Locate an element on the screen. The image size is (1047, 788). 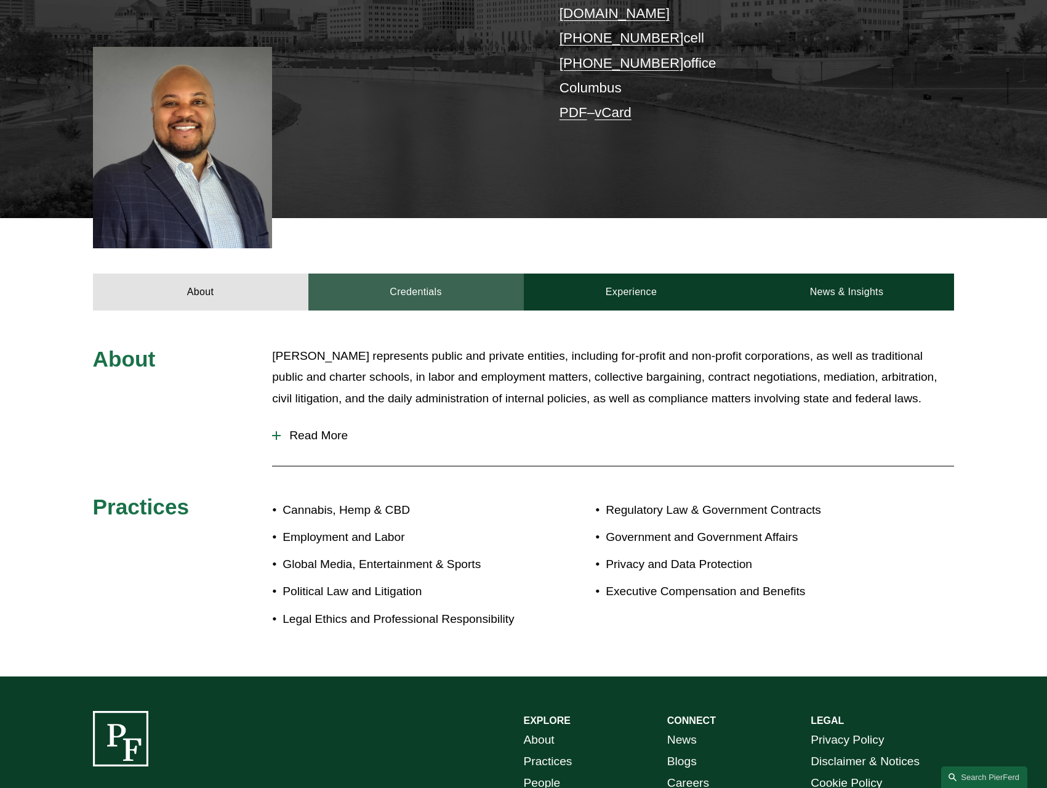
a: News is located at coordinates (682, 740).